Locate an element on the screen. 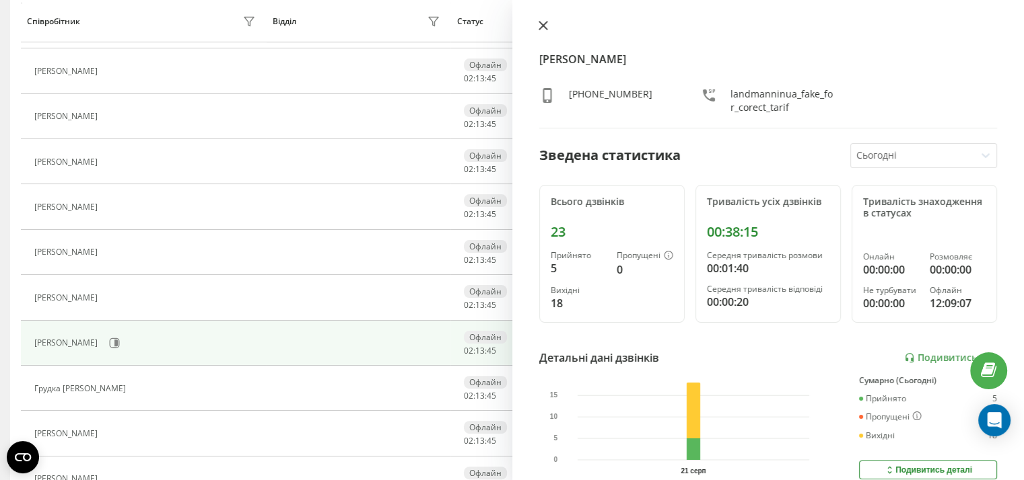 The image size is (1024, 480). div: Подивитись деталі is located at coordinates (927, 470).